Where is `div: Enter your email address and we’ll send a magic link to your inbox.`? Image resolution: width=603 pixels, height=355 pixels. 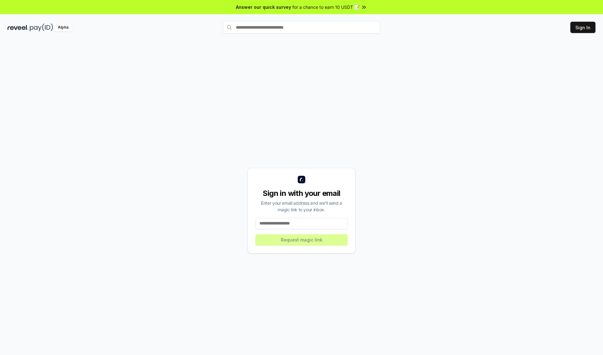 div: Enter your email address and we’ll send a magic link to your inbox. is located at coordinates (301, 206).